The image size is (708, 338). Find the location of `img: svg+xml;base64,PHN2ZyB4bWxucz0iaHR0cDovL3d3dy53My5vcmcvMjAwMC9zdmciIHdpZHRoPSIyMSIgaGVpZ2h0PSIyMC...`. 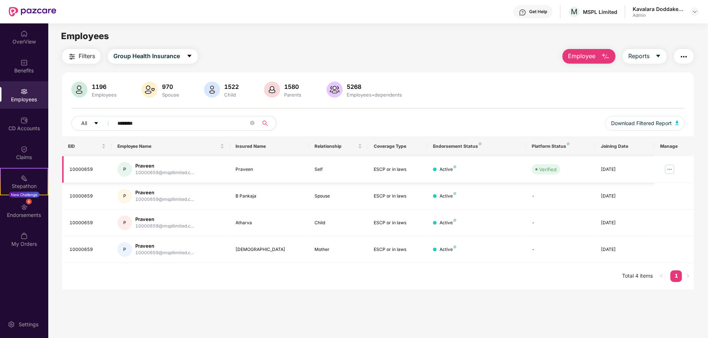

img: svg+xml;base64,PHN2ZyB4bWxucz0iaHR0cDovL3d3dy53My5vcmcvMjAwMC9zdmciIHdpZHRoPSIyMSIgaGVpZ2h0PSIyMC... is located at coordinates (24, 178).